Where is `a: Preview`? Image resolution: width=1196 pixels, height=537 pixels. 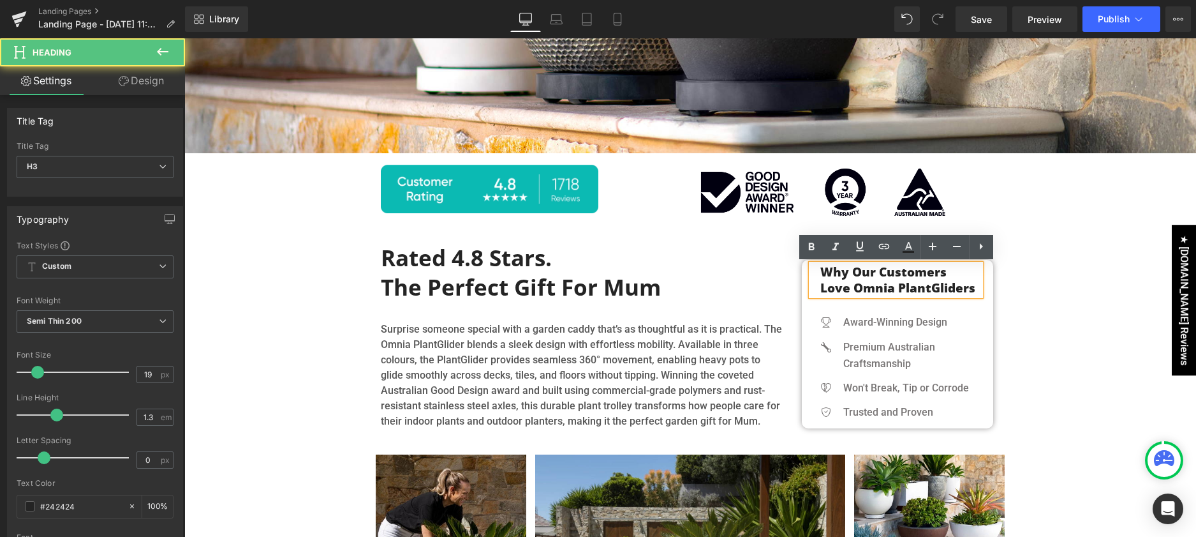
a: Preview is located at coordinates (1045, 19).